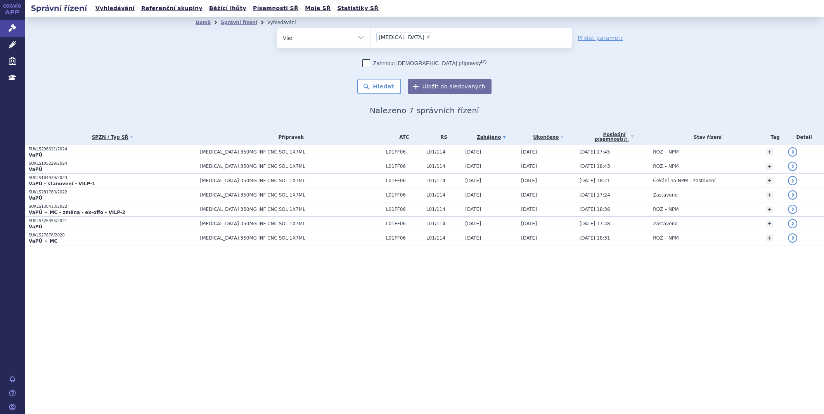 This screenshot has height=414, width=824. I want to click on a: Vyhledávání, so click(115, 8).